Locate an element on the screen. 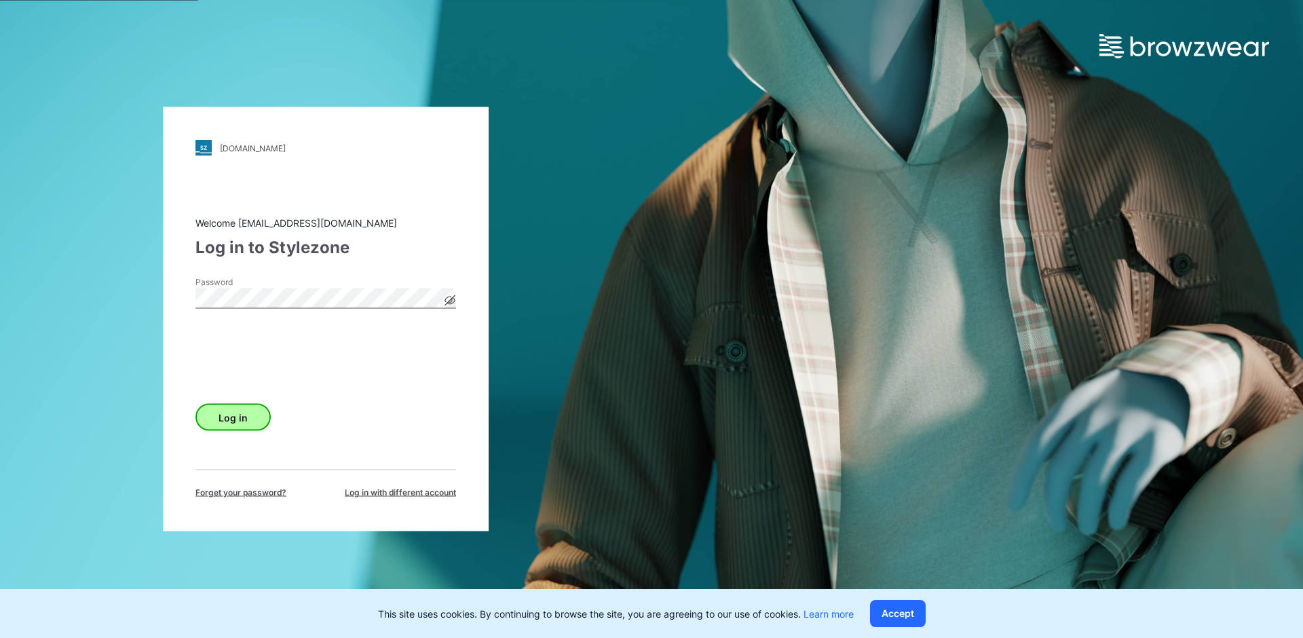 Image resolution: width=1303 pixels, height=638 pixels. div: Log in to Stylezone is located at coordinates (326, 248).